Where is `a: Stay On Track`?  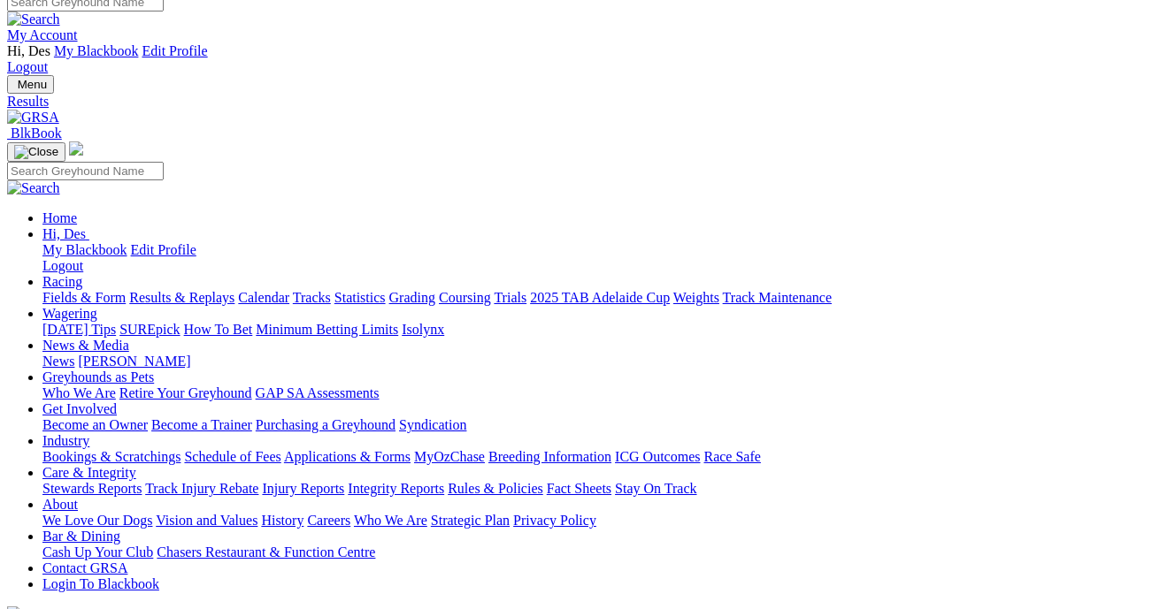
a: Stay On Track is located at coordinates (655, 488).